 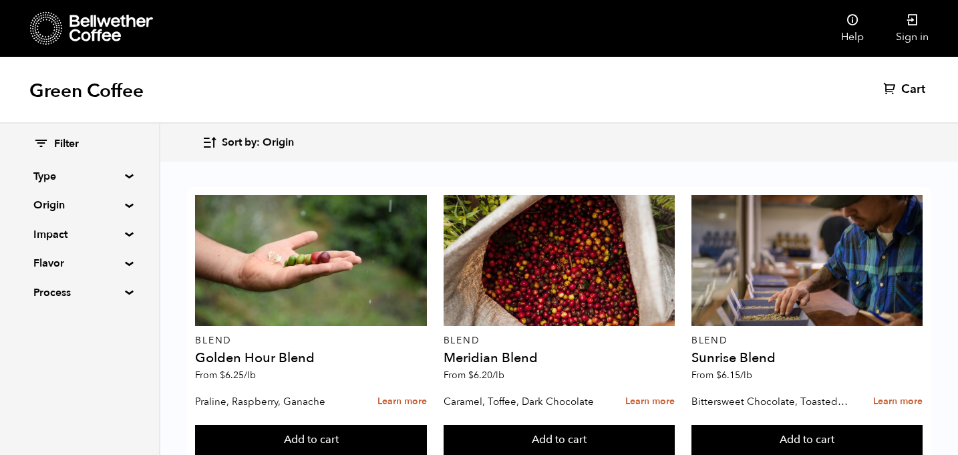 I want to click on a: Cart, so click(x=906, y=89).